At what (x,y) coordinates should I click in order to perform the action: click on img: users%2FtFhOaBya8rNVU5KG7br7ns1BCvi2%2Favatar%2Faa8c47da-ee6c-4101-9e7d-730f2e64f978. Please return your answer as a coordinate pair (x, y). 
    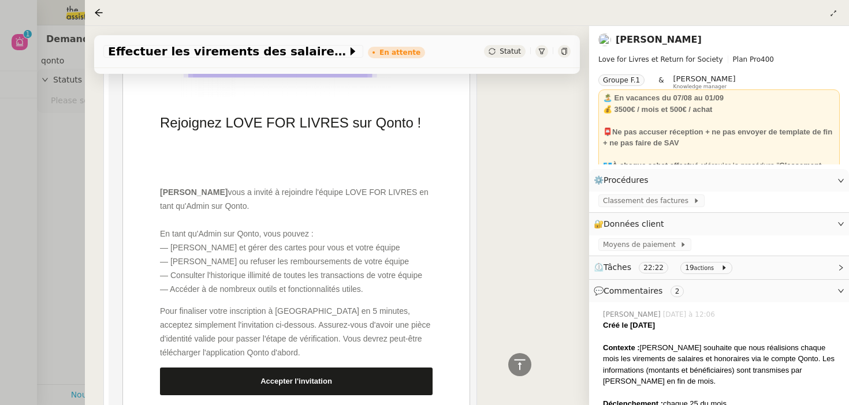
    Looking at the image, I should click on (604, 40).